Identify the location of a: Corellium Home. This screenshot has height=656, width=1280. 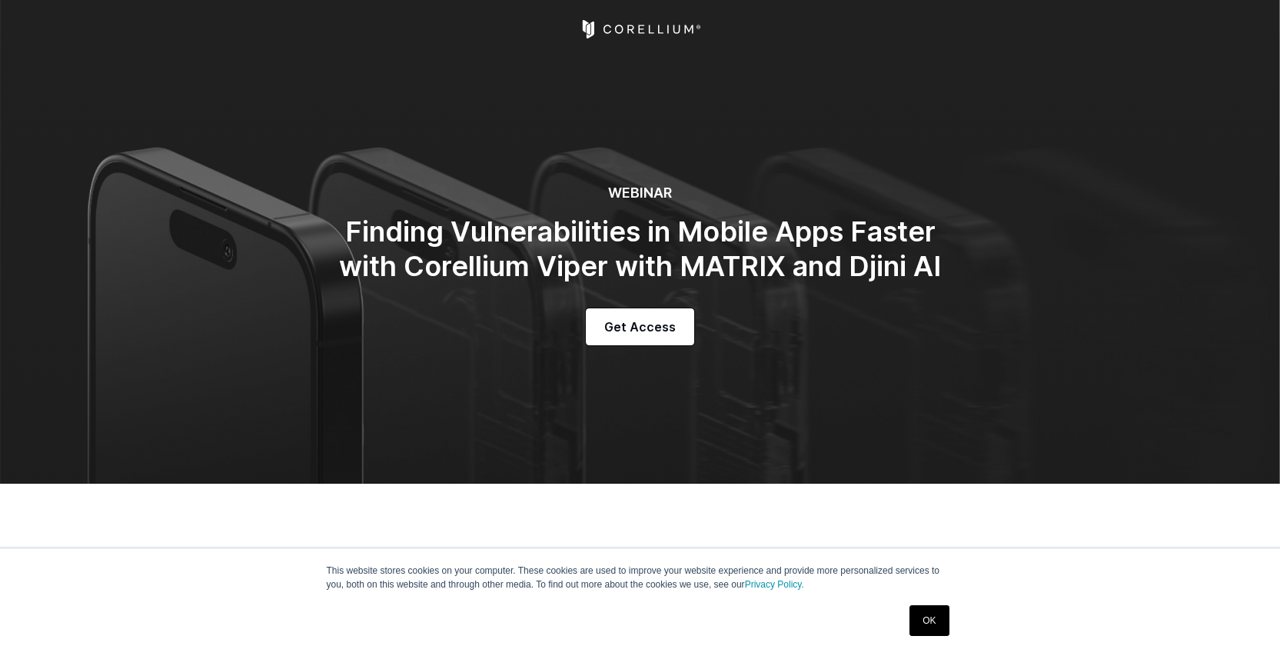
(640, 29).